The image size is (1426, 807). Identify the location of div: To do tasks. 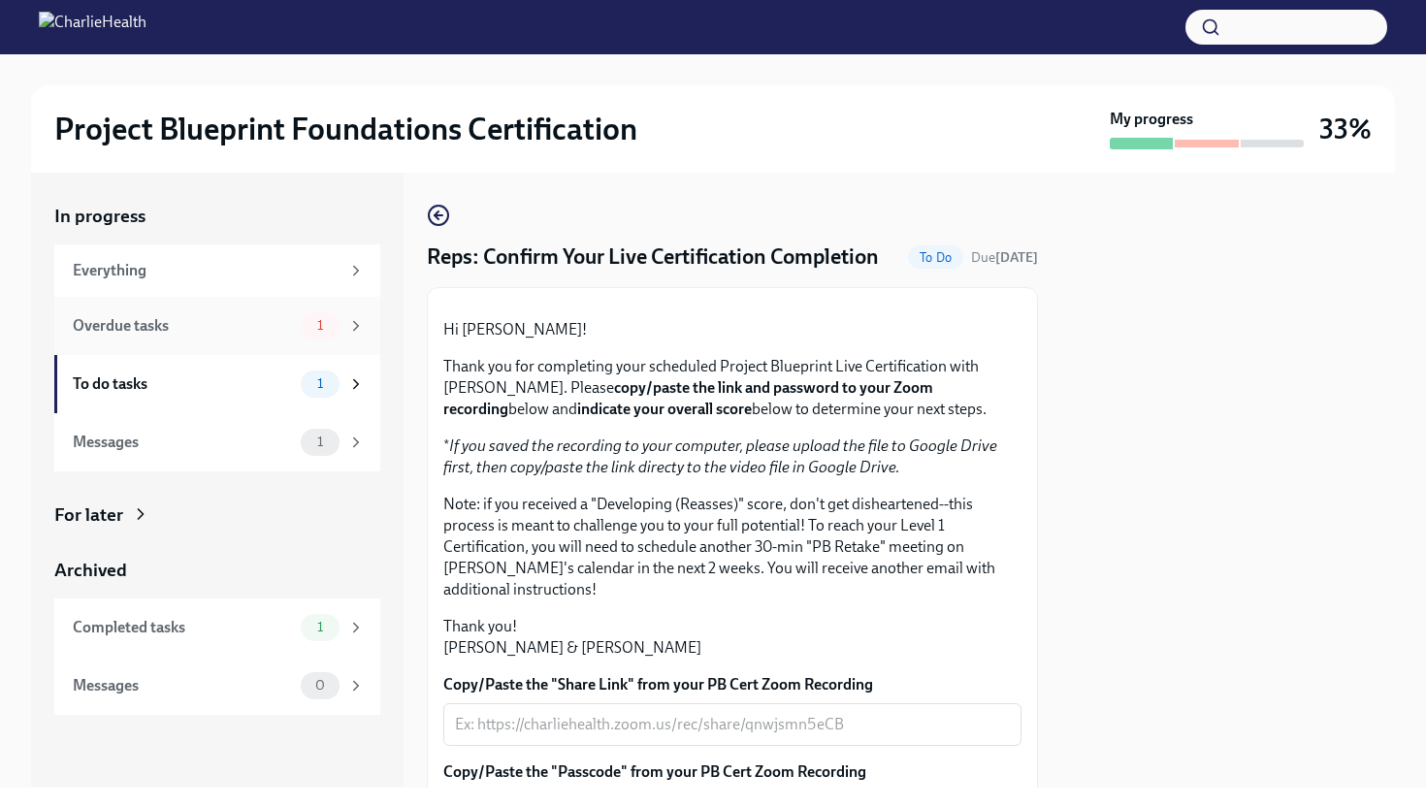
(182, 384).